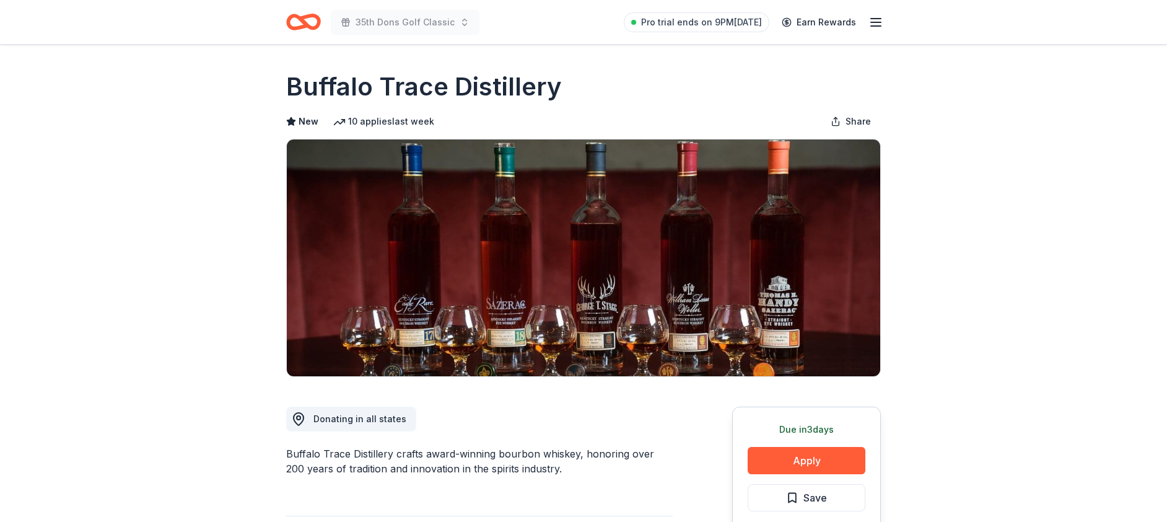 The height and width of the screenshot is (522, 1167). I want to click on div: Due in 3 days, so click(807, 429).